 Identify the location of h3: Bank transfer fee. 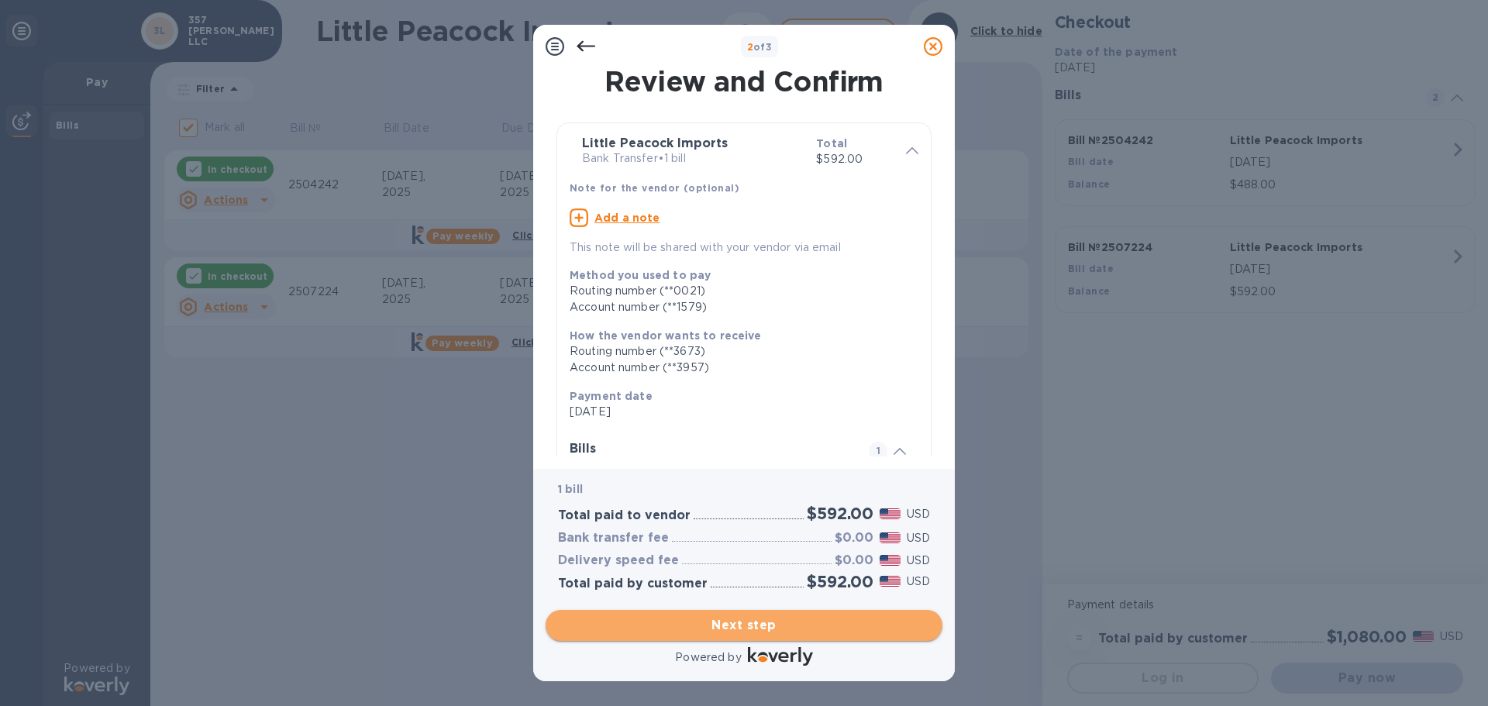
(613, 538).